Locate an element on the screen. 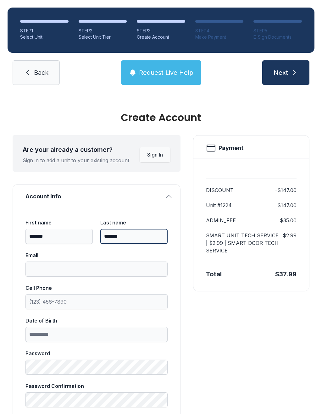 This screenshot has height=414, width=322. div: Cell Phone is located at coordinates (97, 288).